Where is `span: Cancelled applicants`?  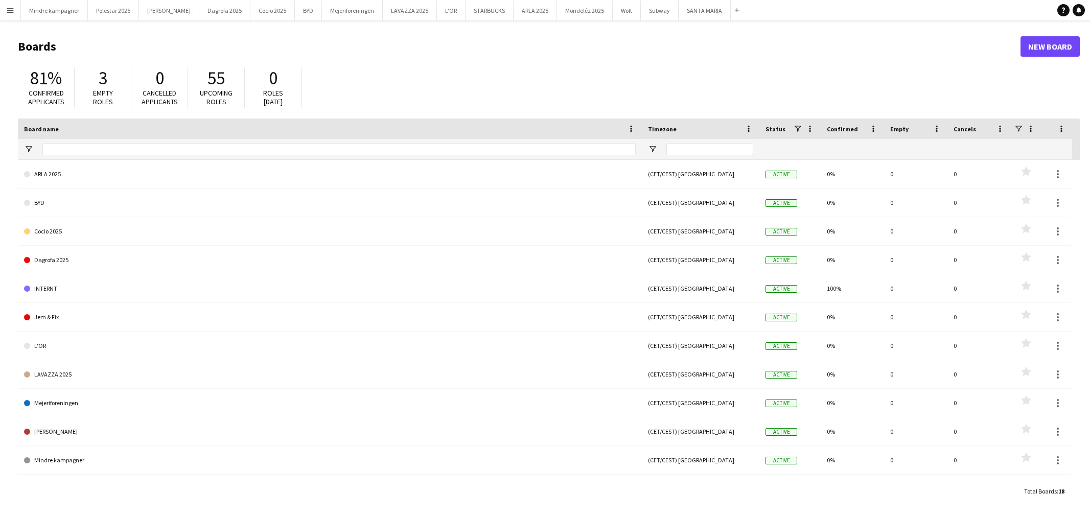 span: Cancelled applicants is located at coordinates (159, 97).